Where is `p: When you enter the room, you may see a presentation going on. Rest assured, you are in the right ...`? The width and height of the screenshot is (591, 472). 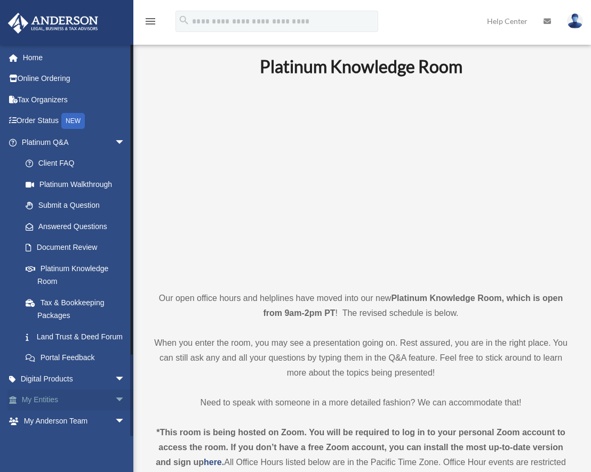 p: When you enter the room, you may see a presentation going on. Rest assured, you are in the right ... is located at coordinates (360, 358).